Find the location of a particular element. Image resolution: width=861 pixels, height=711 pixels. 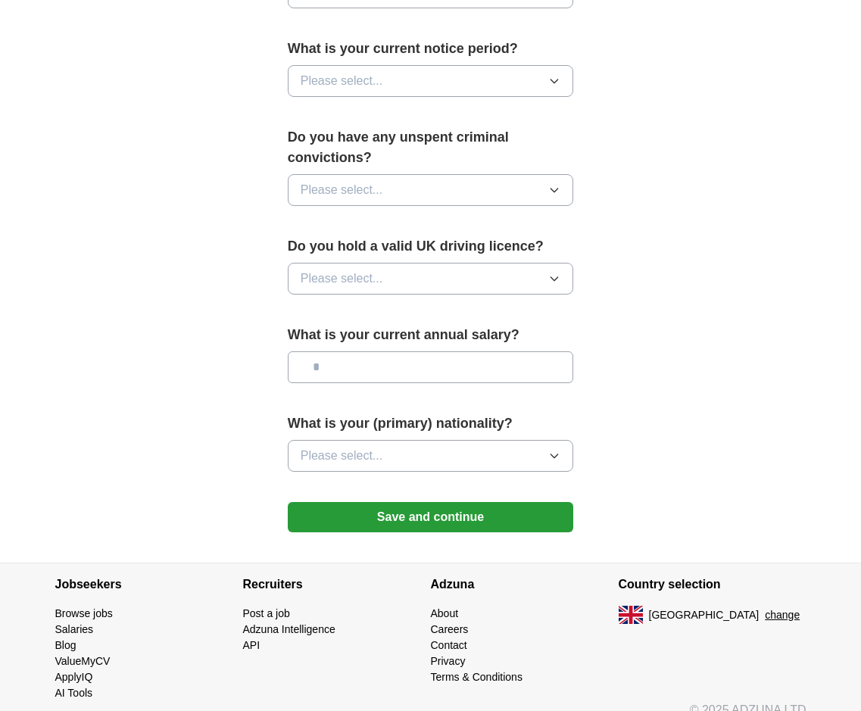

label: What is your (primary) nationality? is located at coordinates (431, 423).